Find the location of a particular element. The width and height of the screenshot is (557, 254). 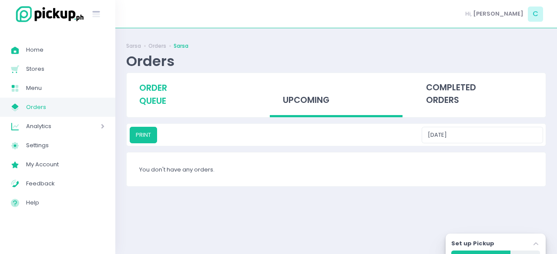

span: Analytics is located at coordinates (51, 127).